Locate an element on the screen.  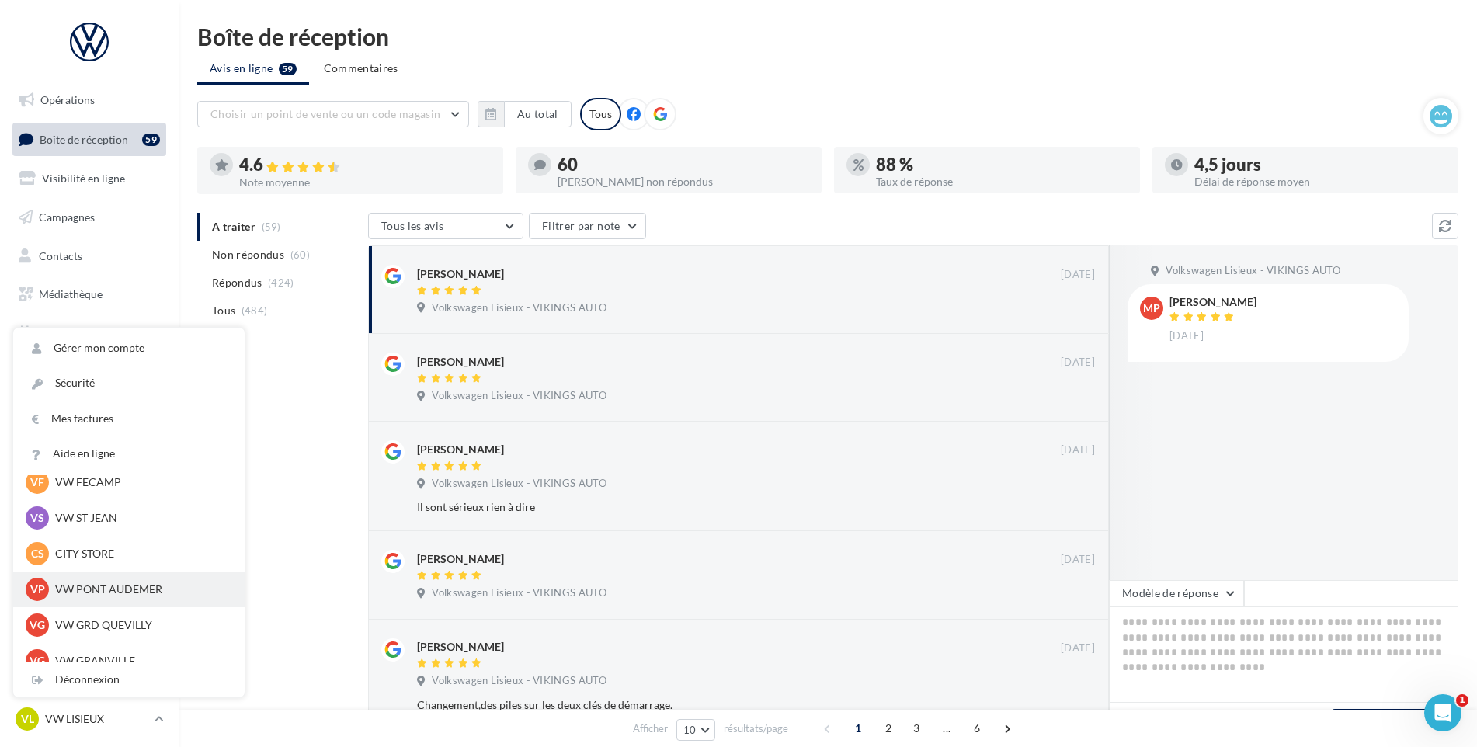
button: Modèle de réponse is located at coordinates (1177, 593).